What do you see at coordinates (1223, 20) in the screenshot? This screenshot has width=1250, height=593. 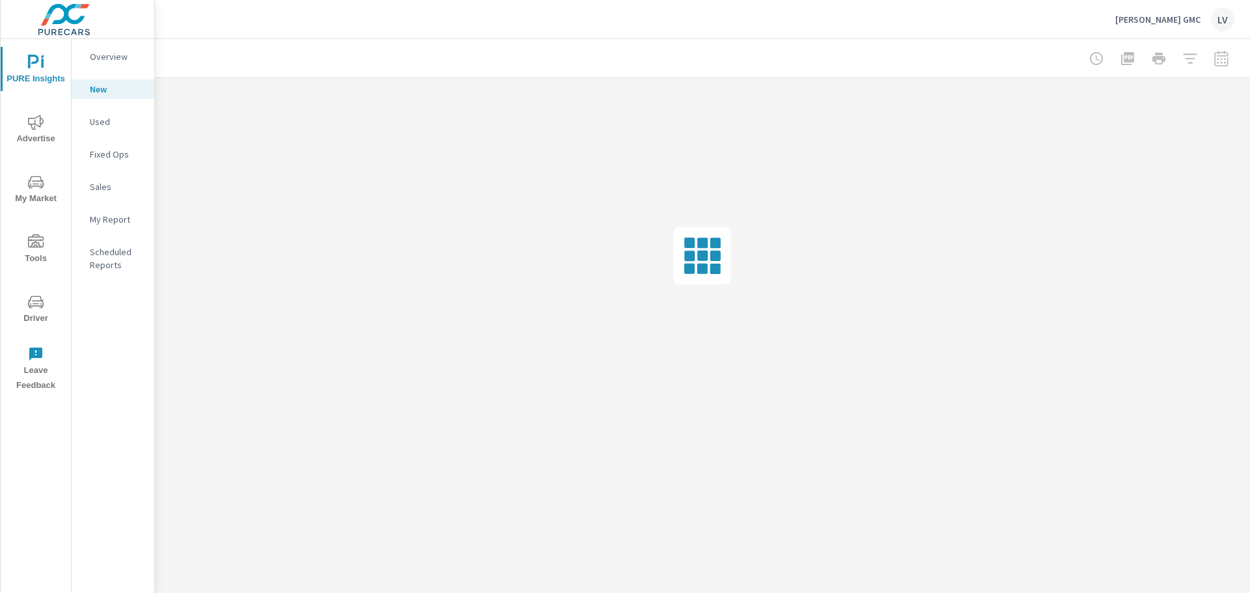 I see `div: LV` at bounding box center [1223, 20].